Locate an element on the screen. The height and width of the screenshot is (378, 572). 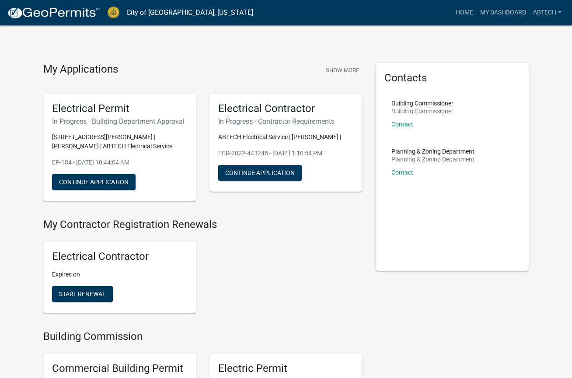
h5: Commercial Building Permit is located at coordinates (120, 368).